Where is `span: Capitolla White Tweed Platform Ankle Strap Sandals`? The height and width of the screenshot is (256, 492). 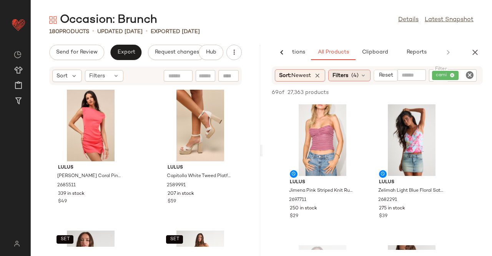 span: Capitolla White Tweed Platform Ankle Strap Sandals is located at coordinates (200, 176).